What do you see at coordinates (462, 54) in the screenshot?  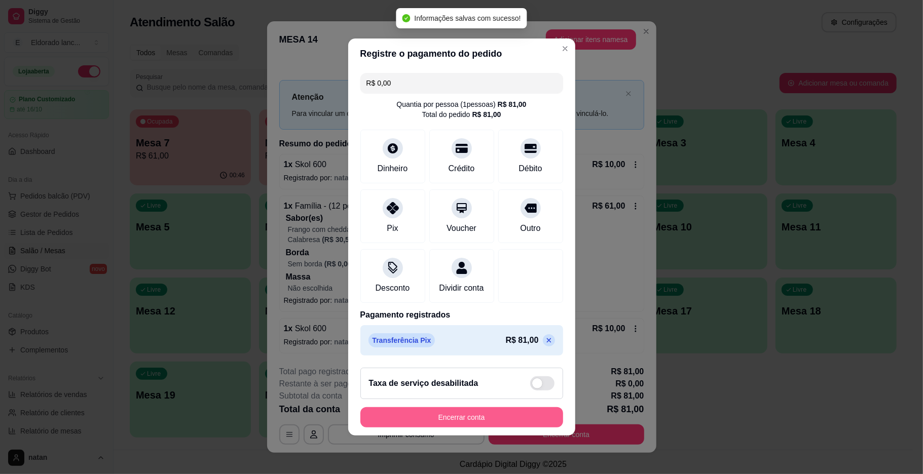 I see `header: Registre o pagamento do pedido` at bounding box center [462, 54].